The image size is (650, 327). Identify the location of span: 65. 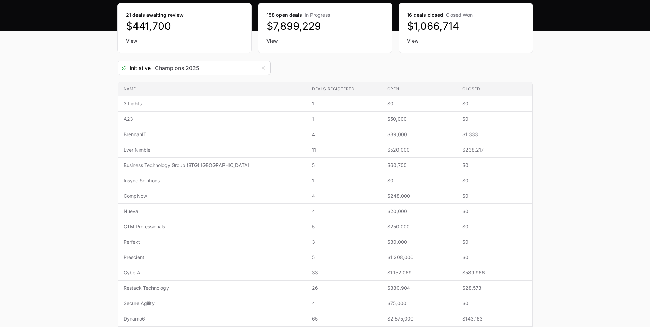
(344, 319).